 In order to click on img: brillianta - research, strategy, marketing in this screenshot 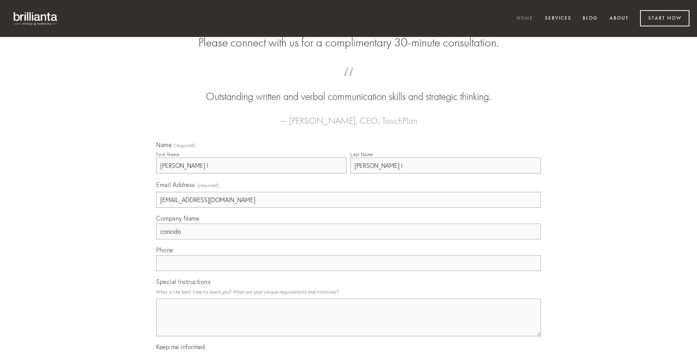, I will do `click(36, 18)`.